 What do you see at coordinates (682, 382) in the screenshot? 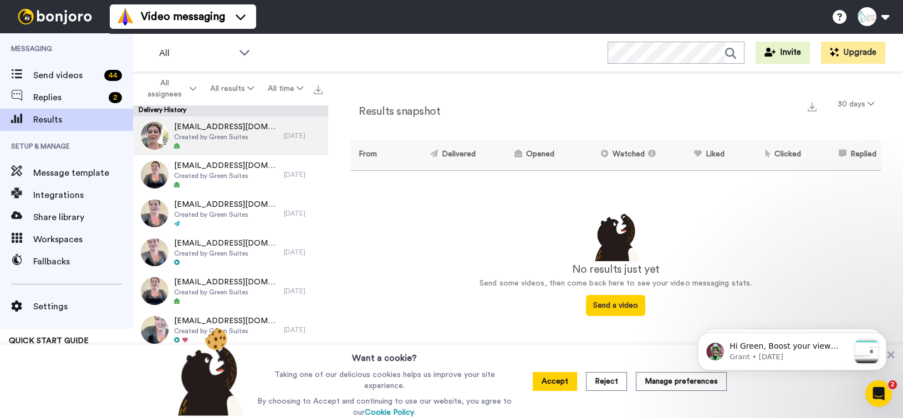
I see `button: Manage preferences` at bounding box center [682, 382].